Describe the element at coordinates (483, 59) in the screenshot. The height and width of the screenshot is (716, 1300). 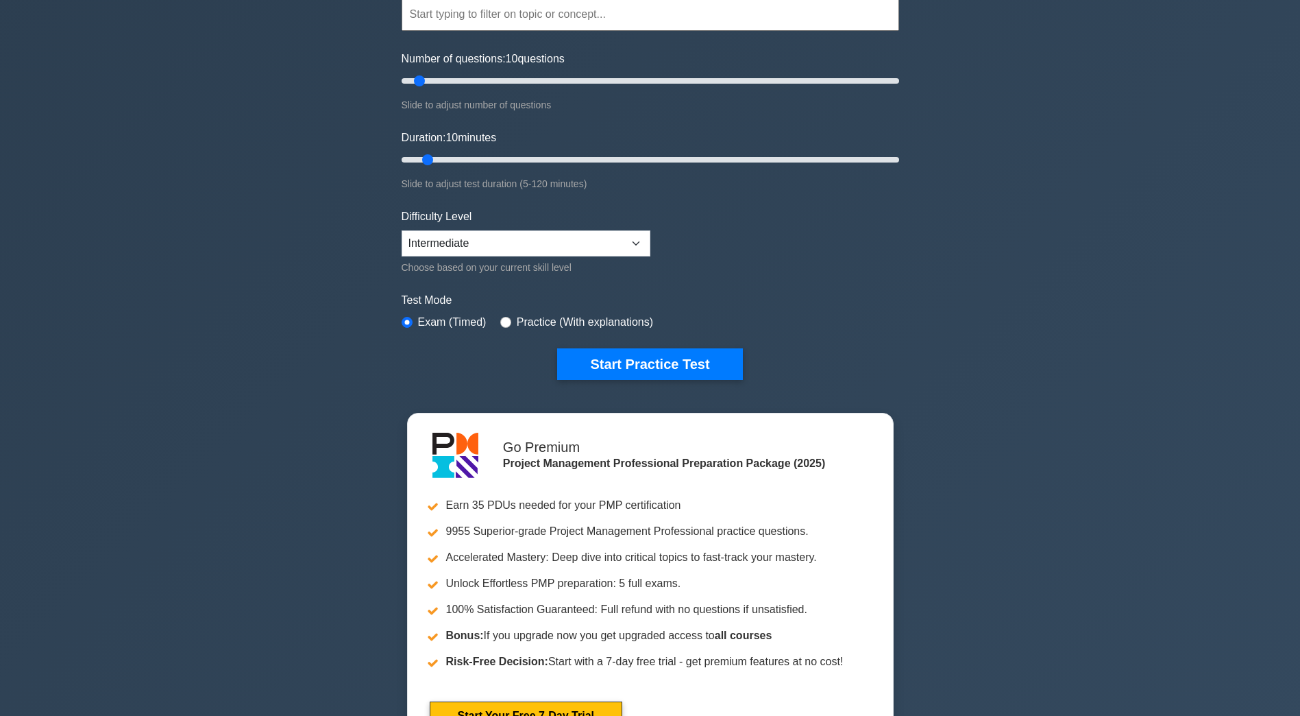
I see `label: Number of questions: questions` at that location.